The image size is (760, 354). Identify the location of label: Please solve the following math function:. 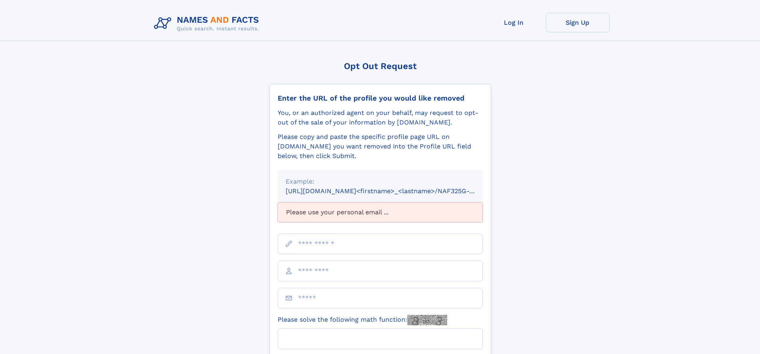
(362, 320).